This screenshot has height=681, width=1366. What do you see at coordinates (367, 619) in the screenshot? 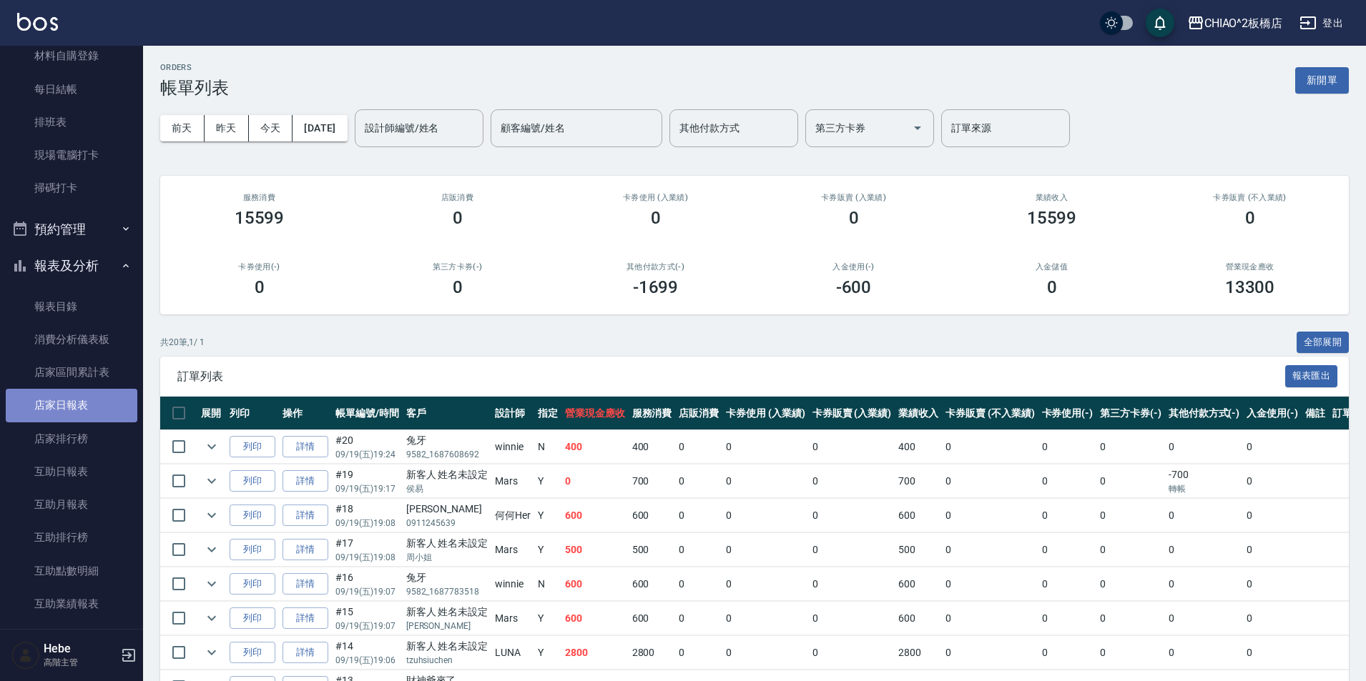
I see `td: #15` at bounding box center [367, 619].